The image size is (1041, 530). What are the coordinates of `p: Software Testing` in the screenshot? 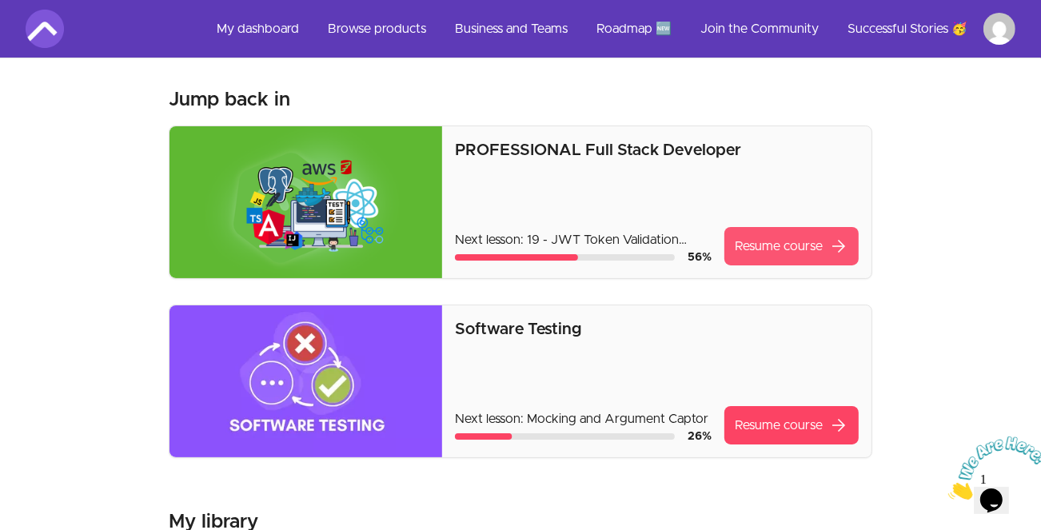 It's located at (656, 329).